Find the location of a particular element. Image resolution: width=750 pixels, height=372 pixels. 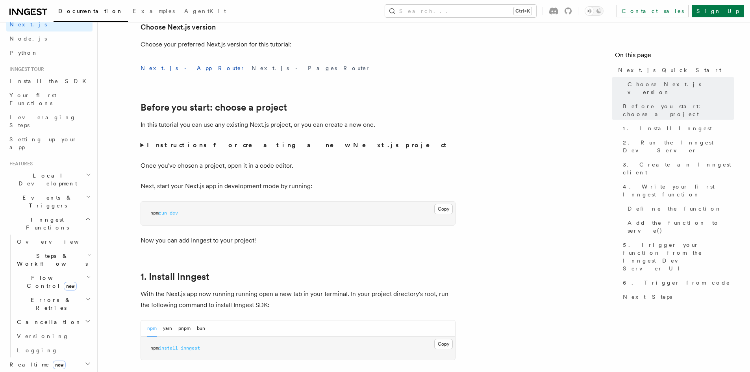

a: Your first Functions is located at coordinates (49, 99).